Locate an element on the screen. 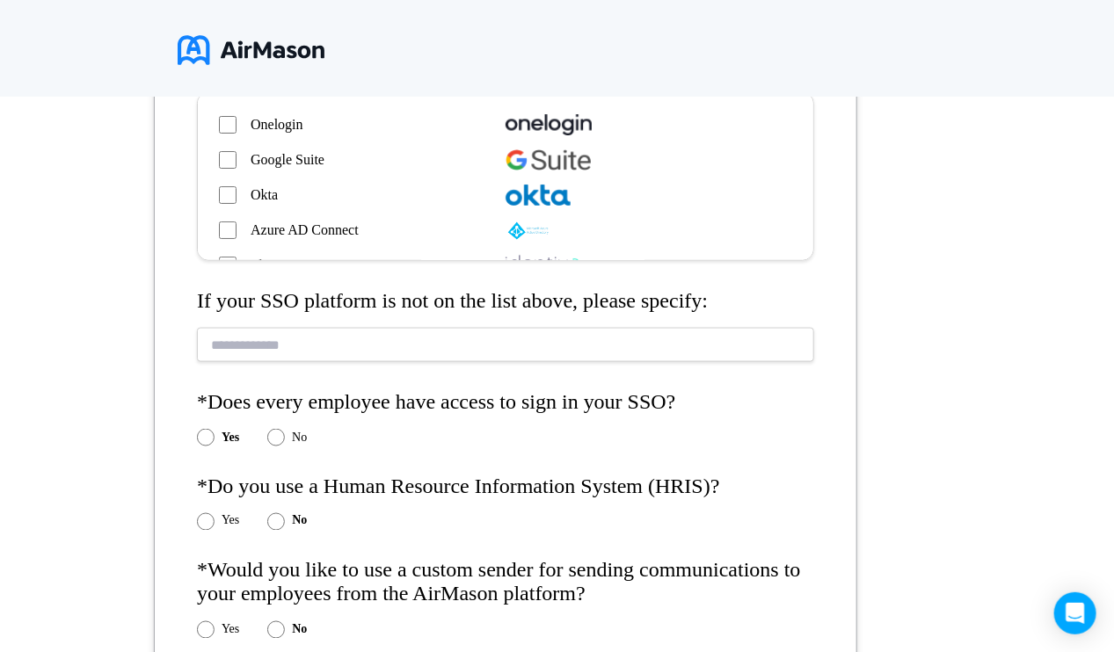 The image size is (1114, 652). div: Open Intercom Messenger is located at coordinates (1075, 614).